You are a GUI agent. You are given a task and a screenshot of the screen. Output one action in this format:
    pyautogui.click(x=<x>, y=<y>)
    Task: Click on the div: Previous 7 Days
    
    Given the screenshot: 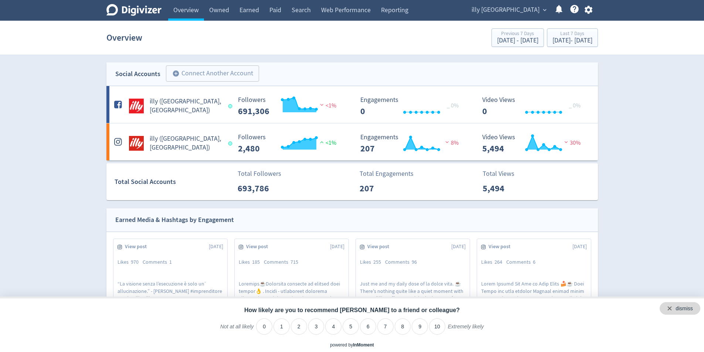 What is the action you would take?
    pyautogui.click(x=518, y=34)
    